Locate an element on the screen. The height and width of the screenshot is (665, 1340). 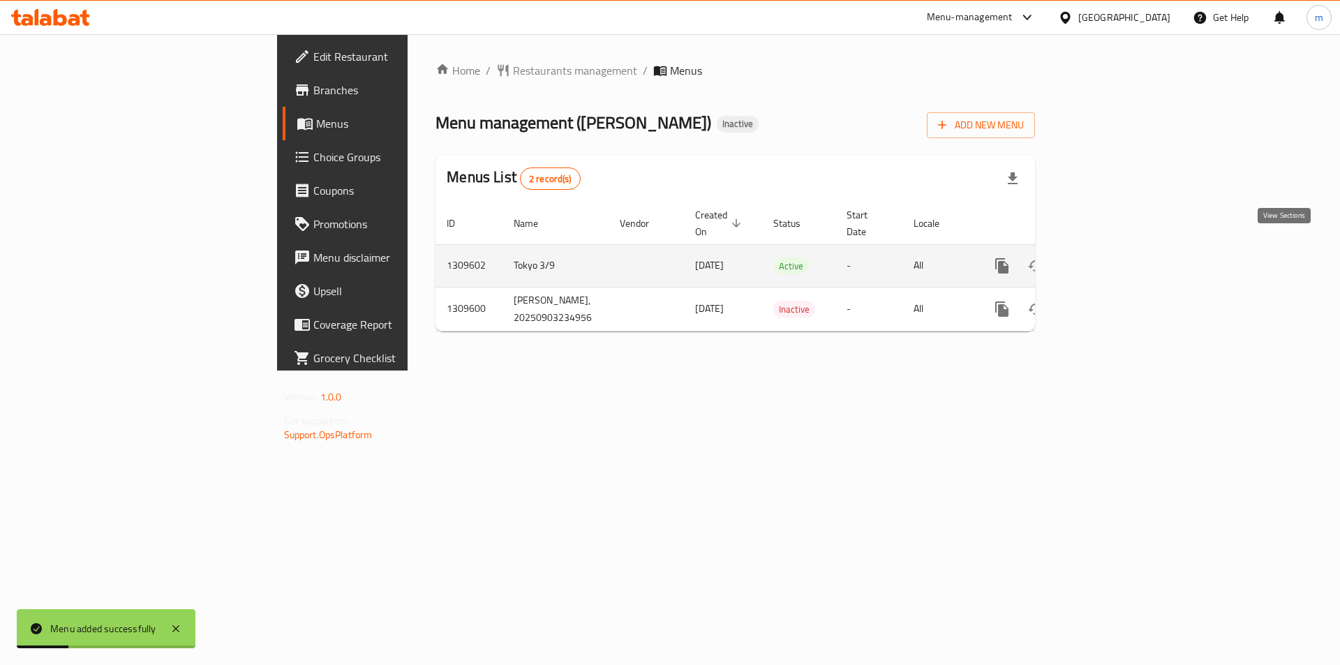
span: 2 record(s) is located at coordinates (550, 179).